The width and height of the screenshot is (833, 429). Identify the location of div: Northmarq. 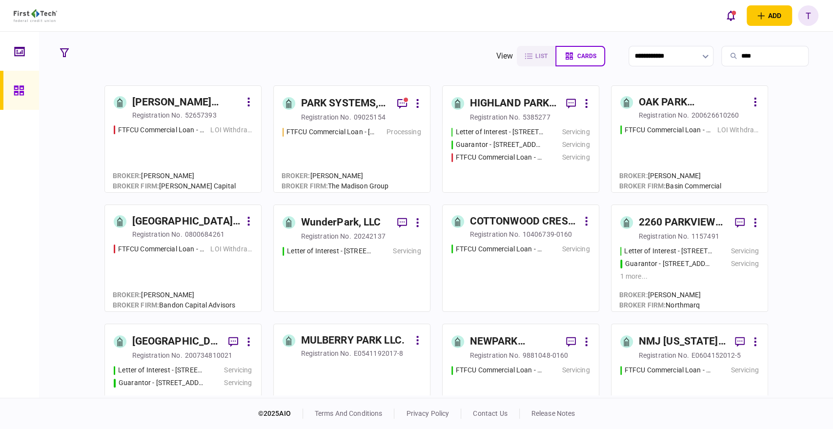
(661, 305).